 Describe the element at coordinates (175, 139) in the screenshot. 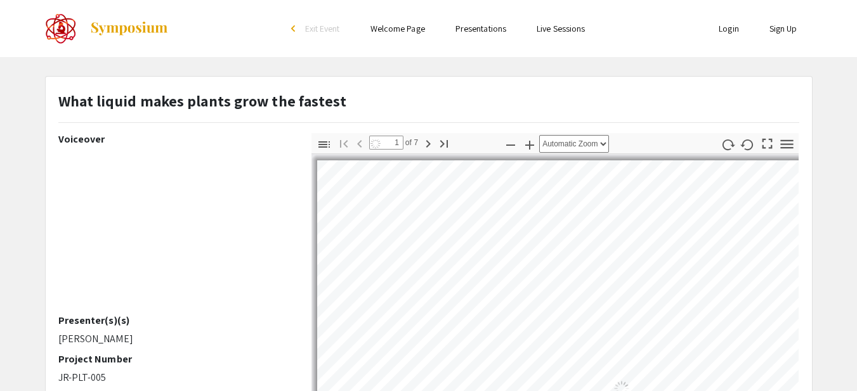

I see `h2: Voiceover` at that location.